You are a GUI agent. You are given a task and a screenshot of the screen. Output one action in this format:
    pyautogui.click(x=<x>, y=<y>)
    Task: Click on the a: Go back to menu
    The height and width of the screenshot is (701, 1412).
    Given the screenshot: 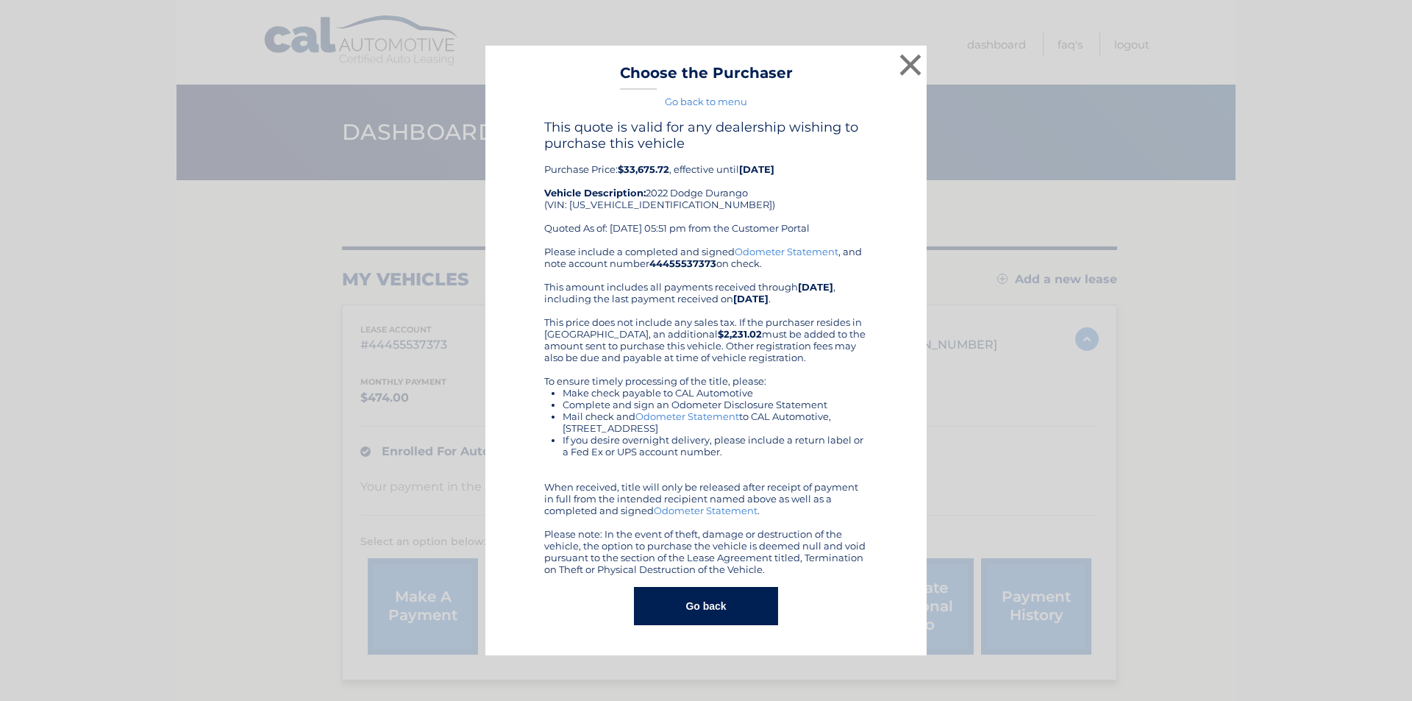 What is the action you would take?
    pyautogui.click(x=706, y=102)
    